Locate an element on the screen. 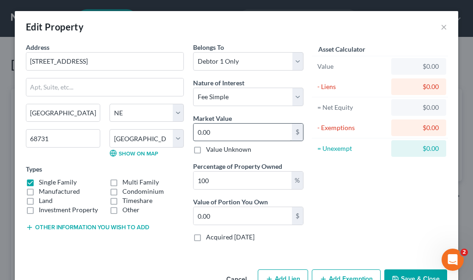  label: Asset Calculator is located at coordinates (342, 49).